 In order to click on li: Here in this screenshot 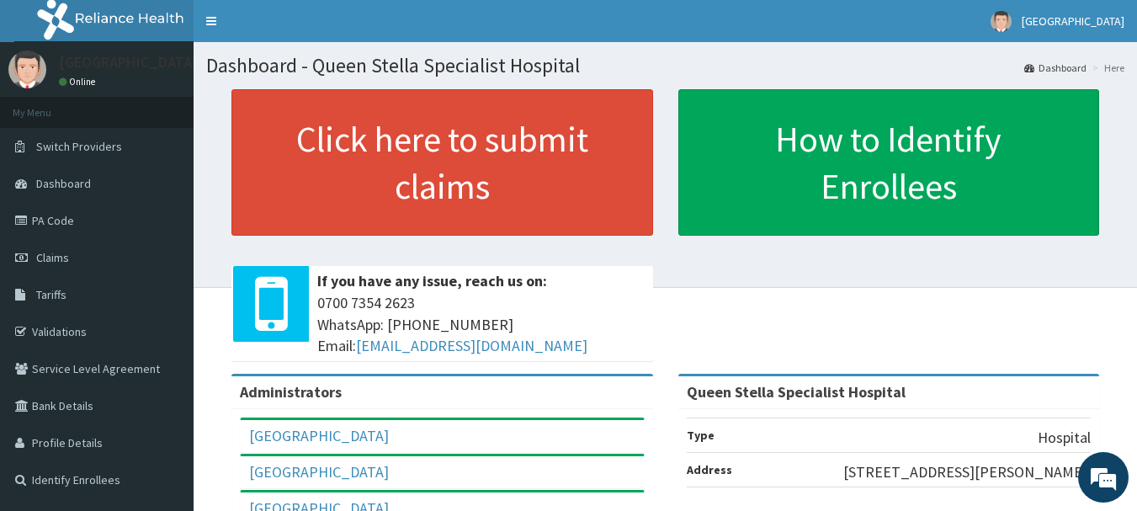, I will do `click(1106, 67)`.